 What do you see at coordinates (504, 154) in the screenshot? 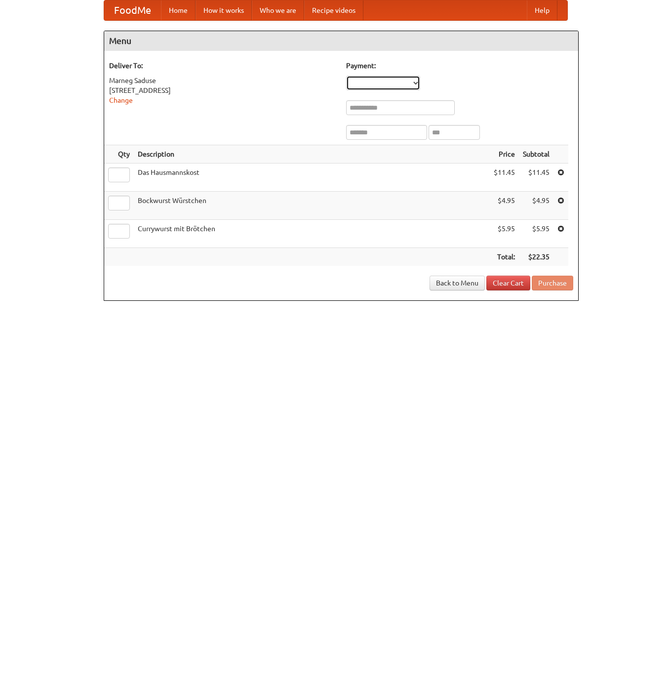
I see `th: Price` at bounding box center [504, 154].